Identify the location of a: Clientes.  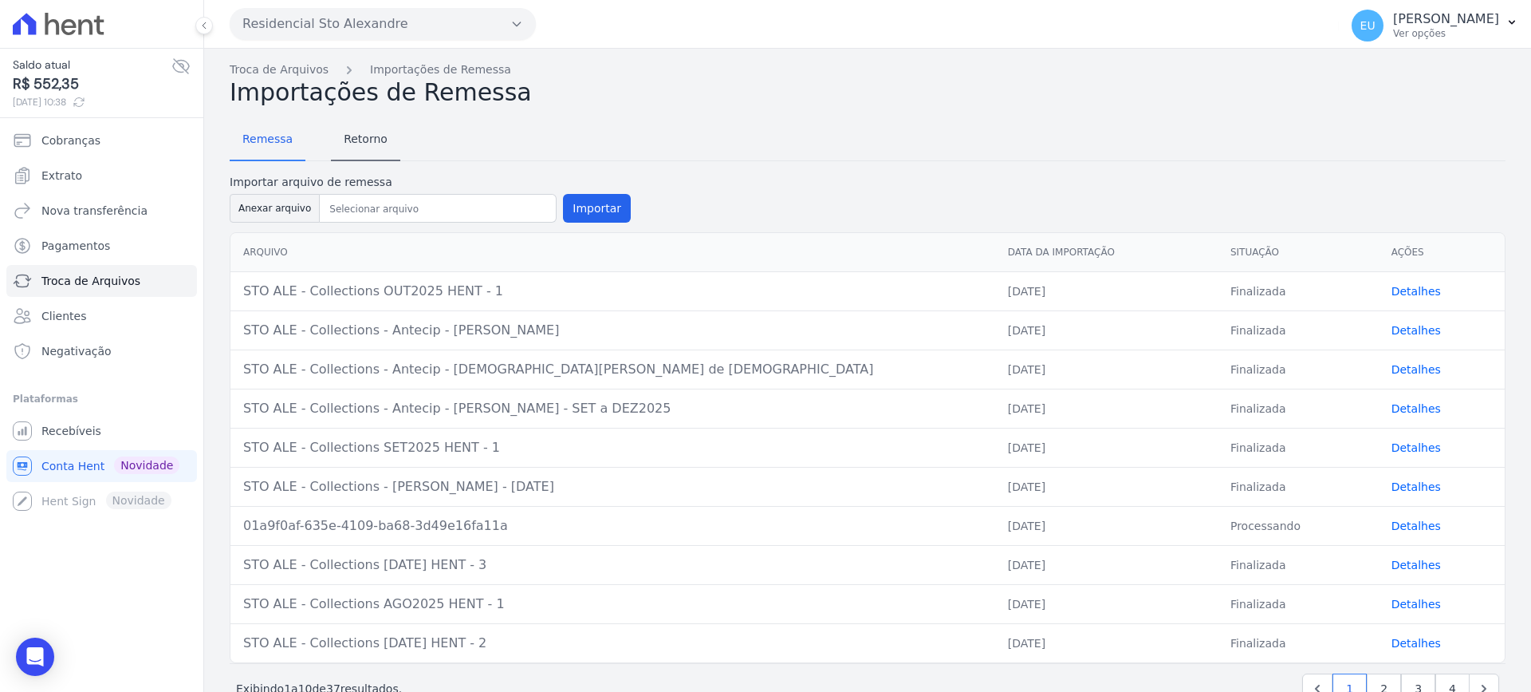
(101, 316).